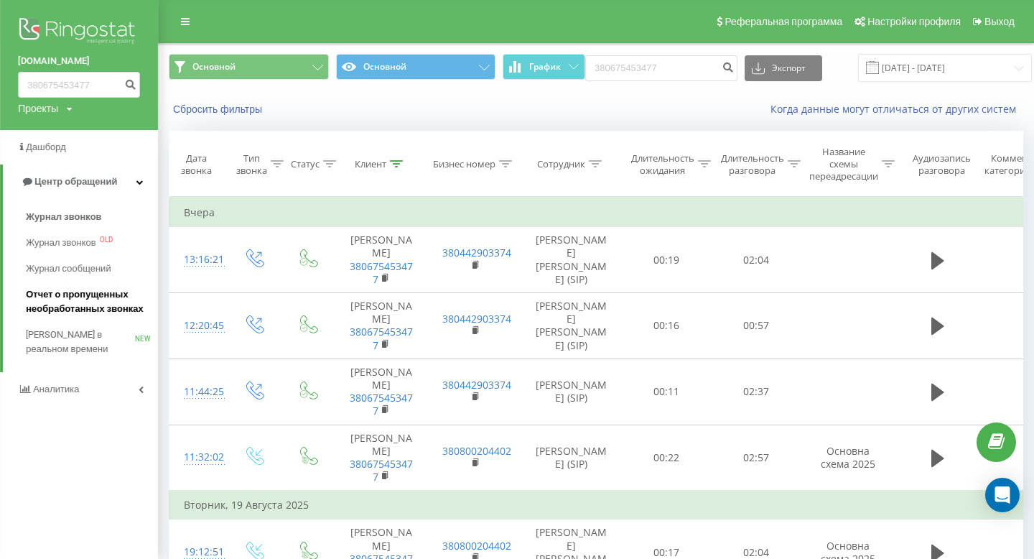 Image resolution: width=1034 pixels, height=559 pixels. What do you see at coordinates (914, 22) in the screenshot?
I see `span: Настройки профиля` at bounding box center [914, 22].